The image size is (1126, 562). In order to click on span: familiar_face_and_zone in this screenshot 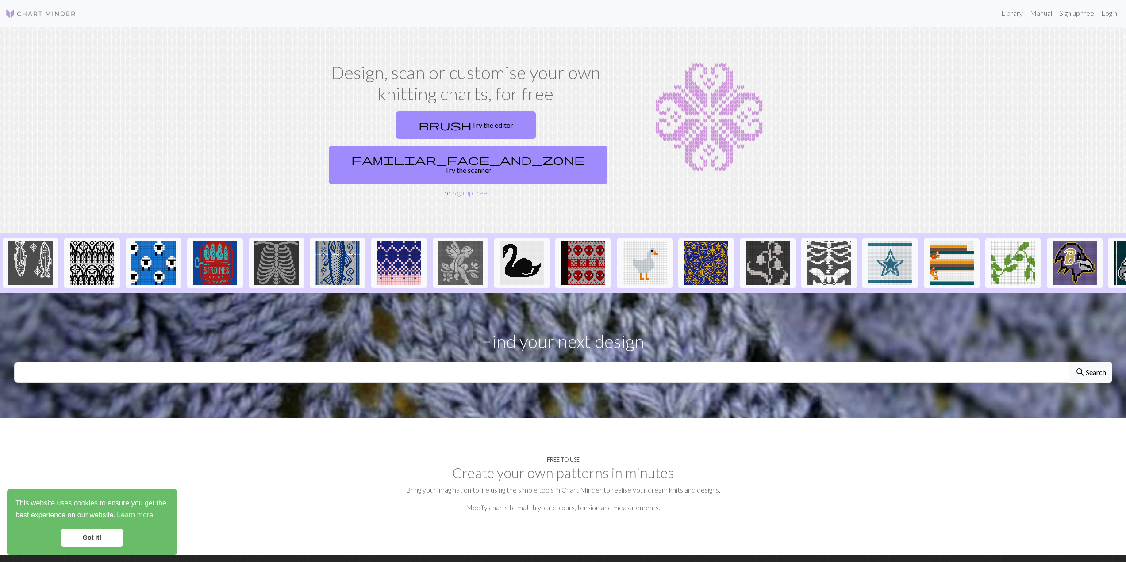, I will do `click(468, 160)`.